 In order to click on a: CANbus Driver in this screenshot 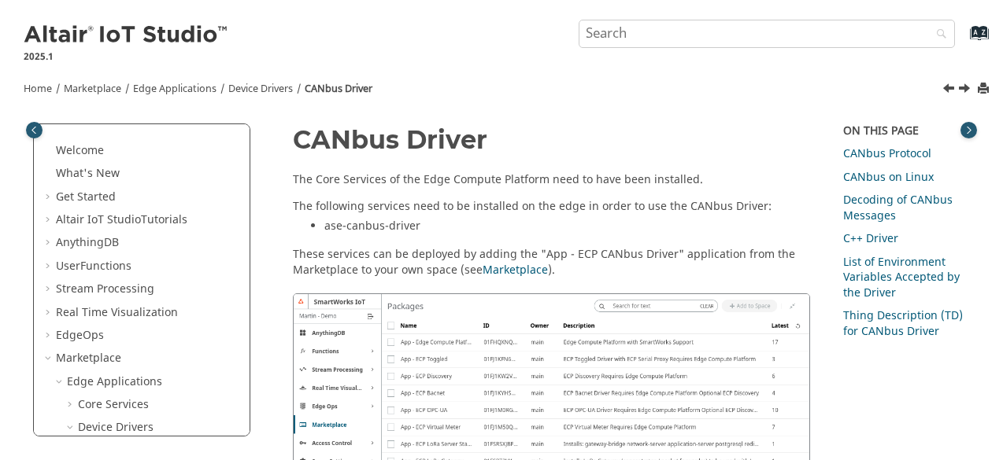, I will do `click(338, 89)`.